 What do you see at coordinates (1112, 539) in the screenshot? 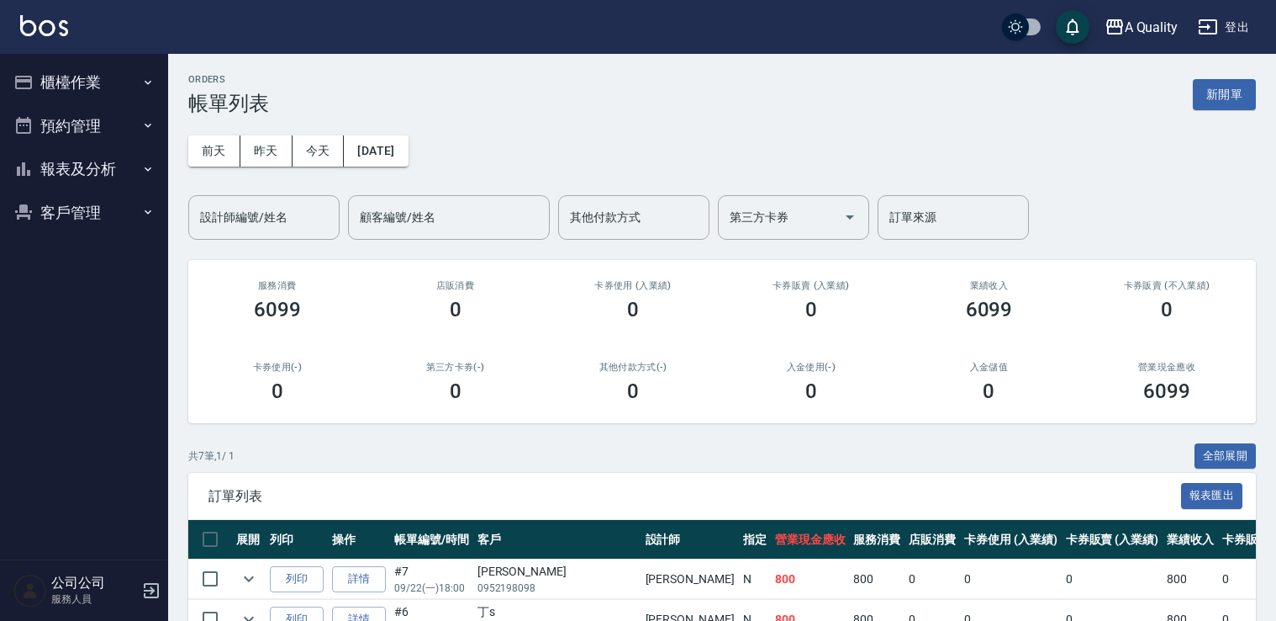
I see `th: 卡券販賣 (入業績)` at bounding box center [1112, 539].